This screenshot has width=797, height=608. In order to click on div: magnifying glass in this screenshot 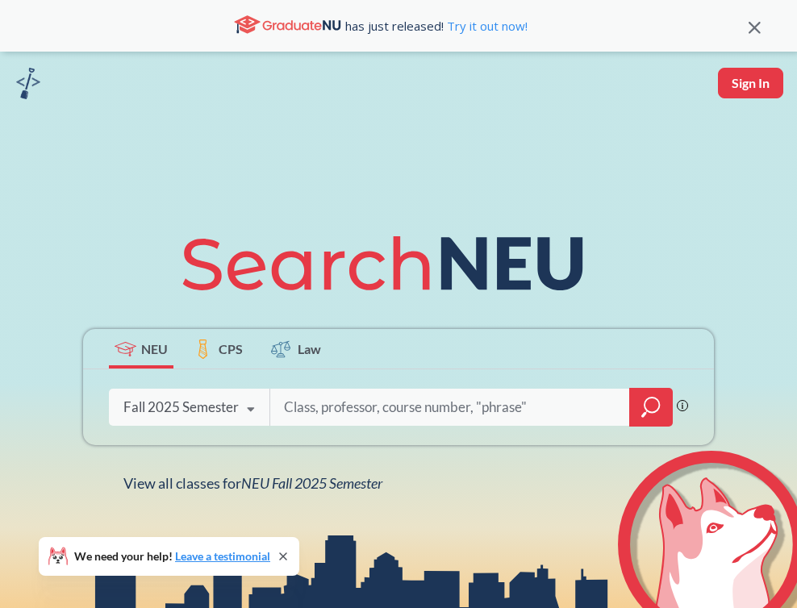, I will do `click(651, 407)`.